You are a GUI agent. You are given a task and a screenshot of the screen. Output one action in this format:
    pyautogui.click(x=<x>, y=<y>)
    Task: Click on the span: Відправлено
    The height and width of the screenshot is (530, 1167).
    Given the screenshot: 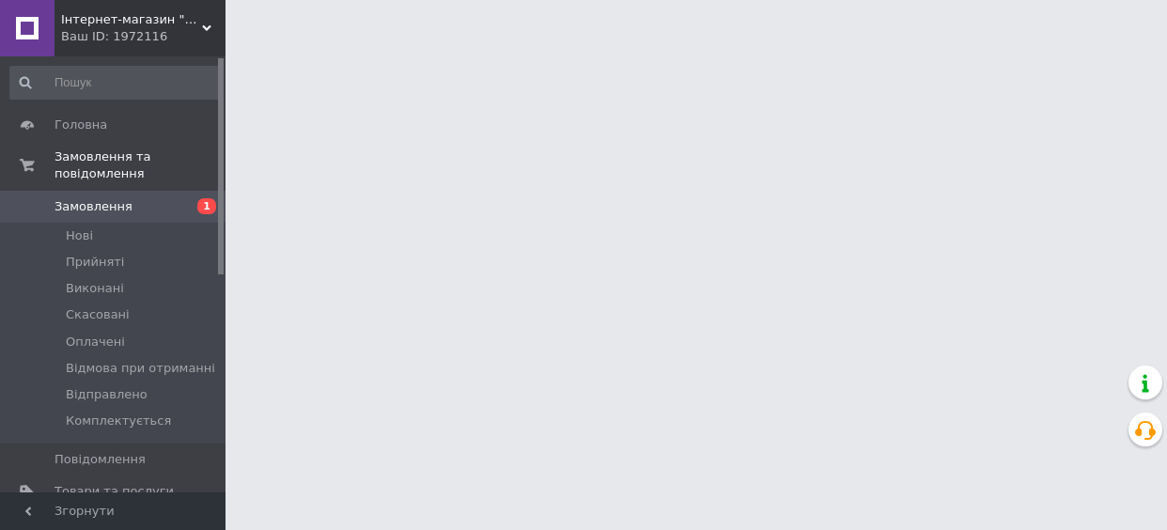 What is the action you would take?
    pyautogui.click(x=106, y=395)
    